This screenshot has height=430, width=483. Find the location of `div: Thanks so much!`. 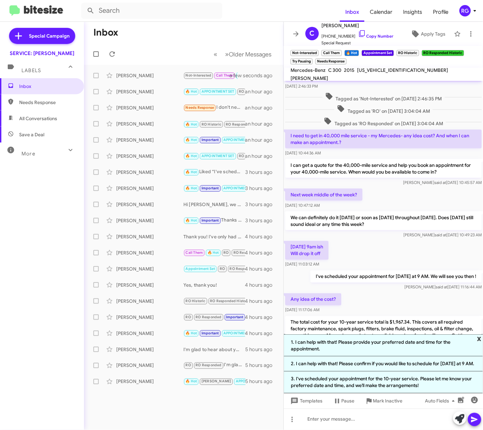

div: Thanks so much! is located at coordinates (214, 220).